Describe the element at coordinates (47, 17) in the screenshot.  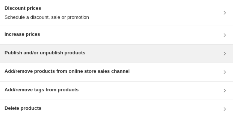
I see `p: Schedule a discount, sale or promotion` at that location.